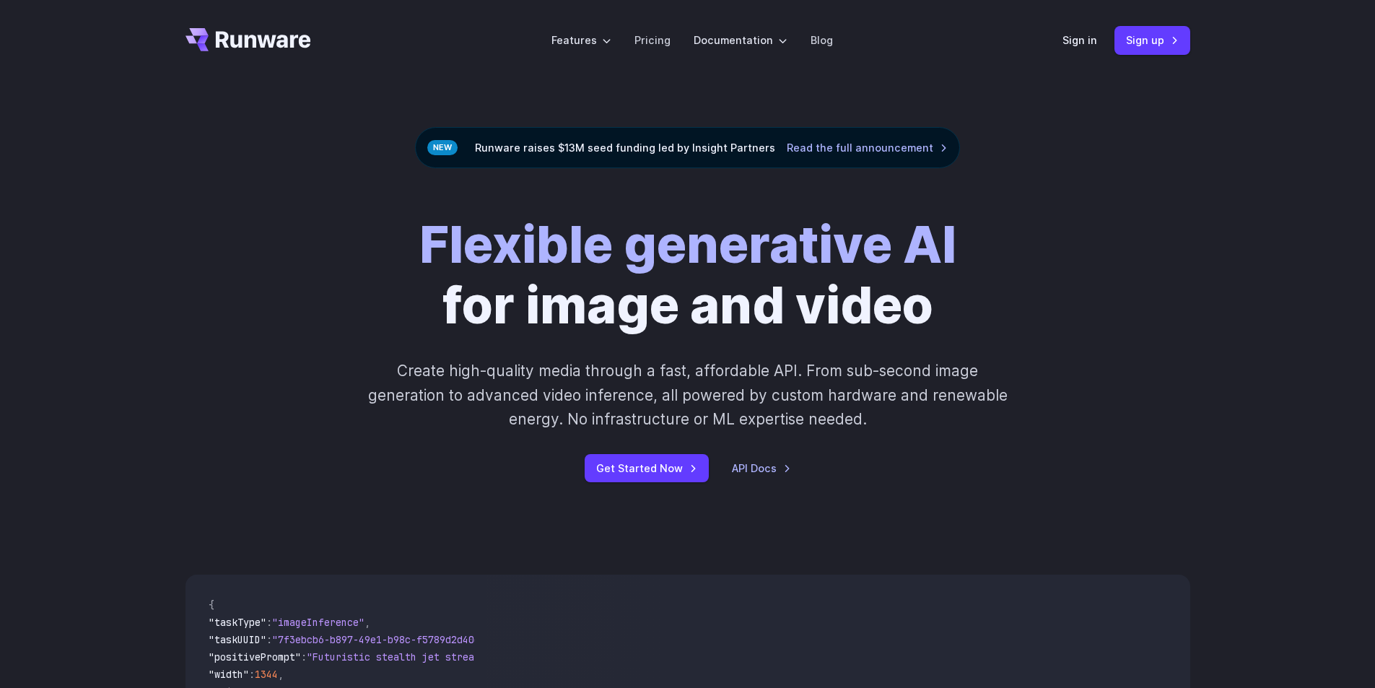  Describe the element at coordinates (570, 657) in the screenshot. I see `span: "Futuristic stealth jet streaking through a neon-lit cityscape with glowing purple exhaust"` at that location.